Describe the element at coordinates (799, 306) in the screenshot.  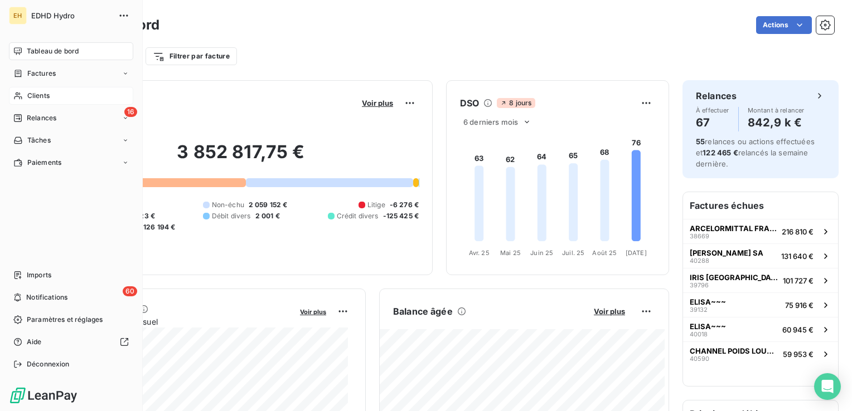
I see `span: 75 916 €` at that location.